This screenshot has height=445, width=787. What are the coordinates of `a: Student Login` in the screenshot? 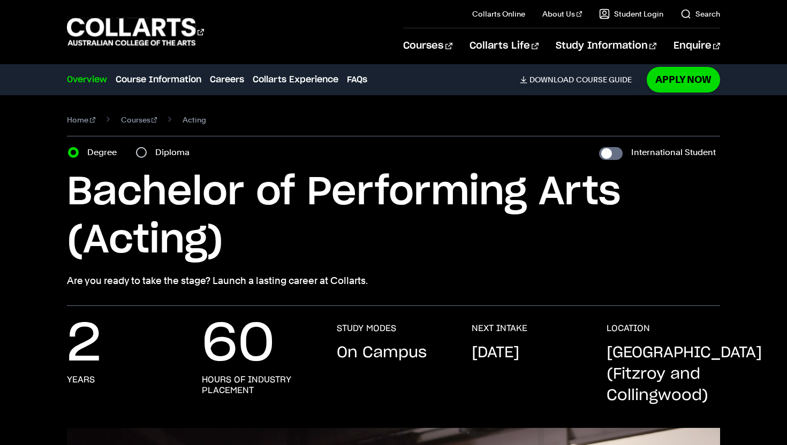 It's located at (631, 14).